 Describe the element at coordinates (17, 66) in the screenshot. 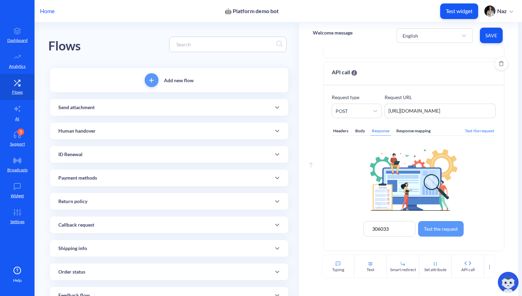

I see `p: Analytics` at that location.